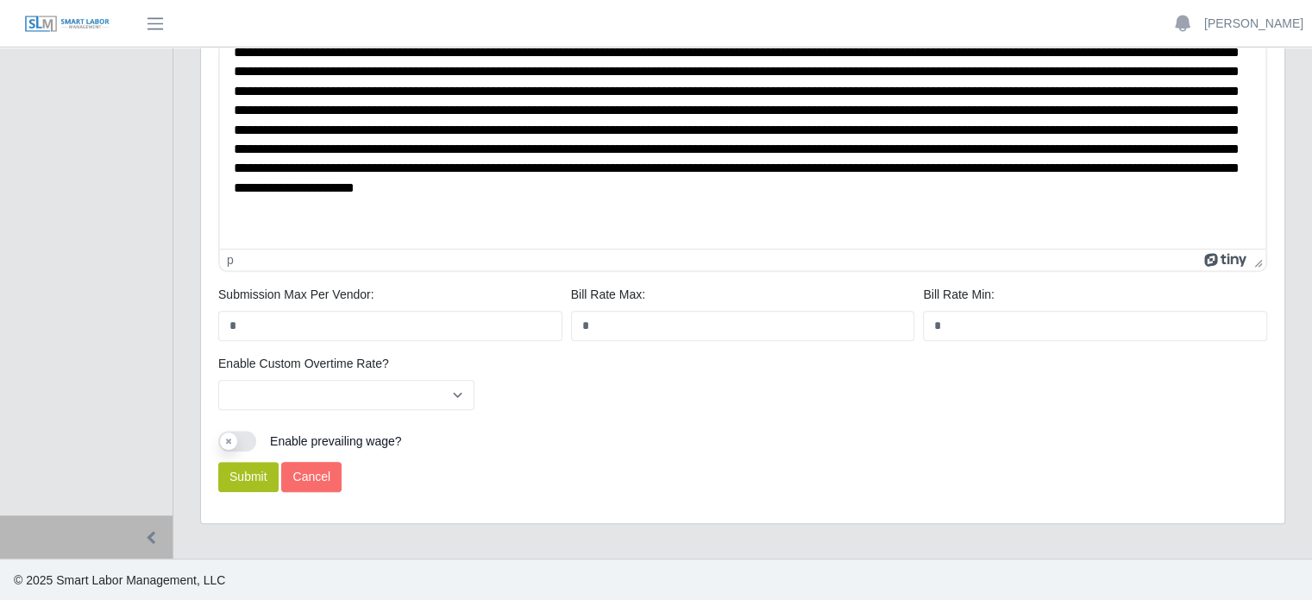 The width and height of the screenshot is (1312, 600). I want to click on a: Cancel, so click(311, 476).